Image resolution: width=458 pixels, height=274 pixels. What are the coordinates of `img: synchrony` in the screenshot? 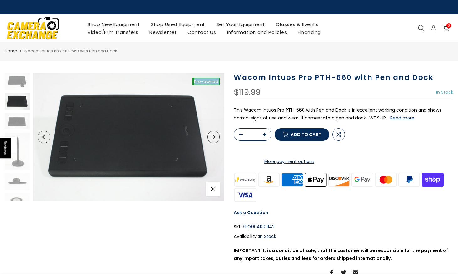 It's located at (246, 179).